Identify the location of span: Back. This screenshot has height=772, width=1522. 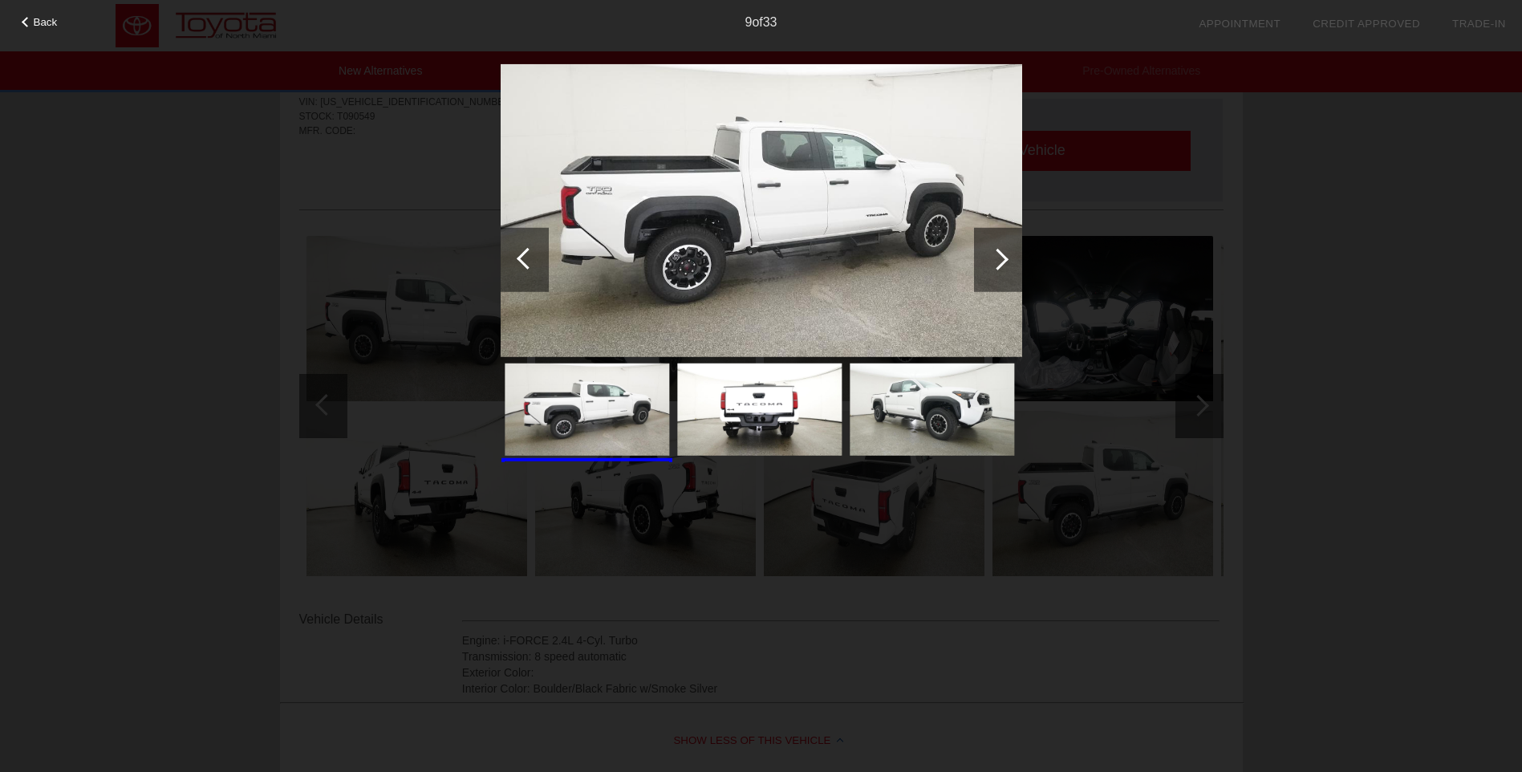
(46, 22).